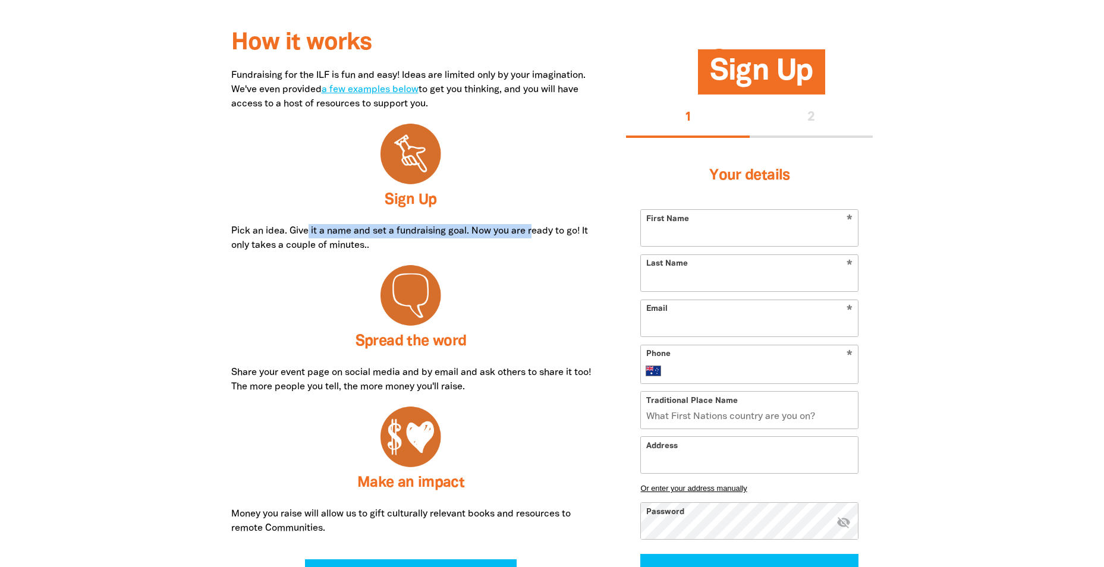  I want to click on span: Make an impact, so click(411, 483).